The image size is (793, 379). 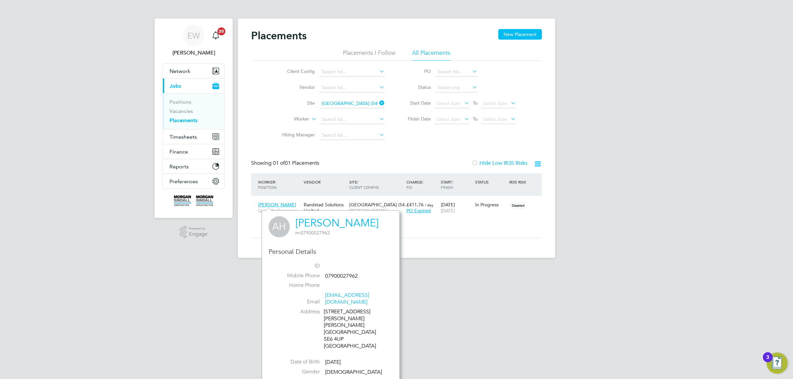 I want to click on a: Positions, so click(x=180, y=102).